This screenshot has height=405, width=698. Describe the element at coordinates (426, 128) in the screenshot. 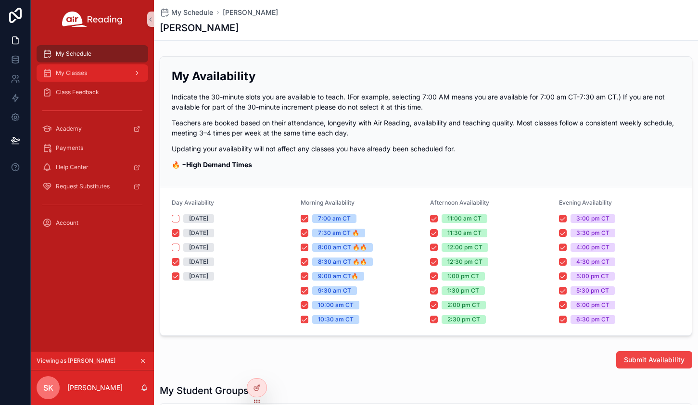

I see `p: Teachers are booked based on their attendance, longevity with Air Reading, availability and teach...` at that location.